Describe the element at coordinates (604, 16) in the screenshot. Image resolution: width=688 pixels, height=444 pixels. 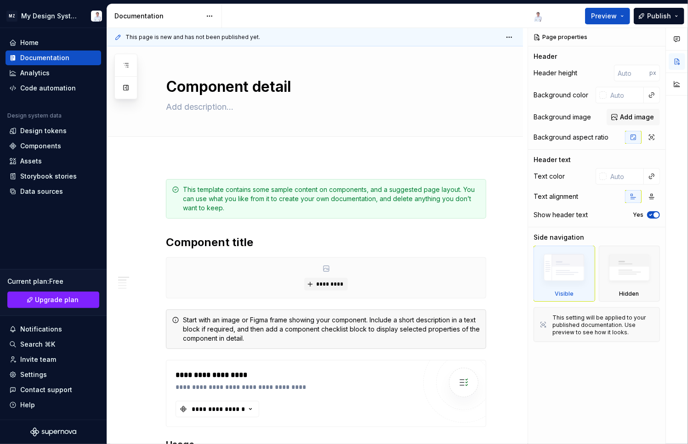
I see `span: Preview` at that location.